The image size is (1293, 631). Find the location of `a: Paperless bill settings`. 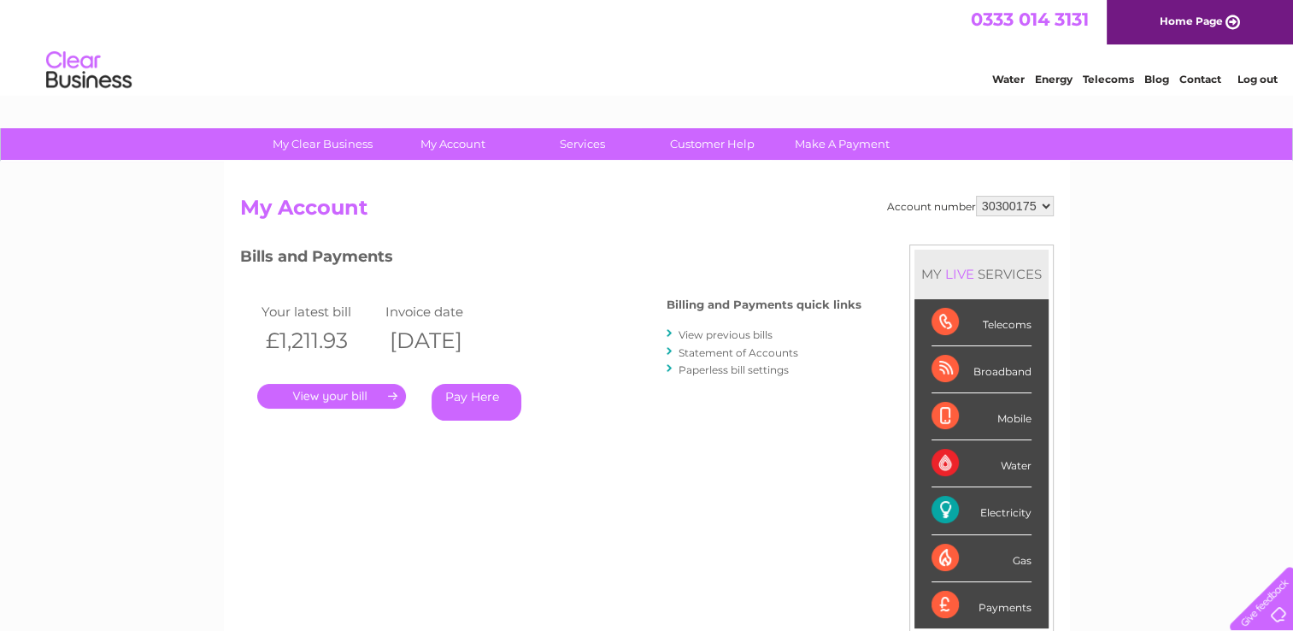

a: Paperless bill settings is located at coordinates (733, 369).